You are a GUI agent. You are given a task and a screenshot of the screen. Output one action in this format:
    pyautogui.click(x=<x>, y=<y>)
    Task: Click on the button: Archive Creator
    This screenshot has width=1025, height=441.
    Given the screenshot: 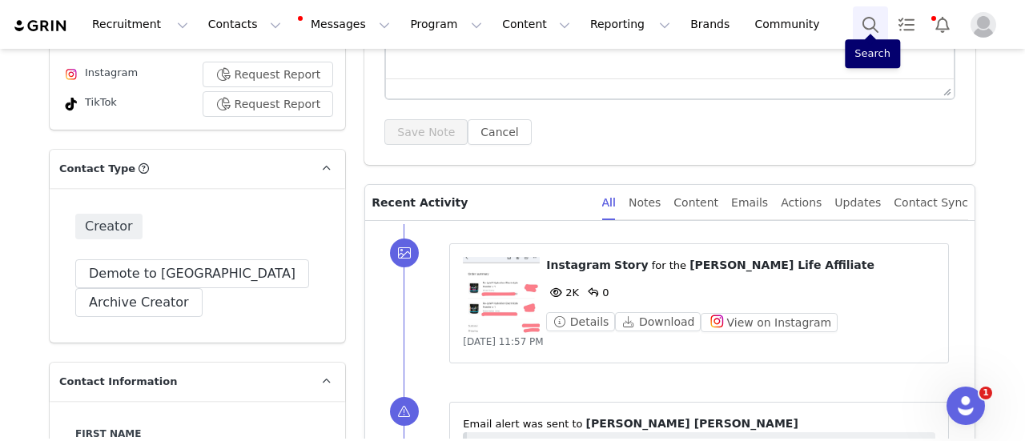 What is the action you would take?
    pyautogui.click(x=139, y=303)
    